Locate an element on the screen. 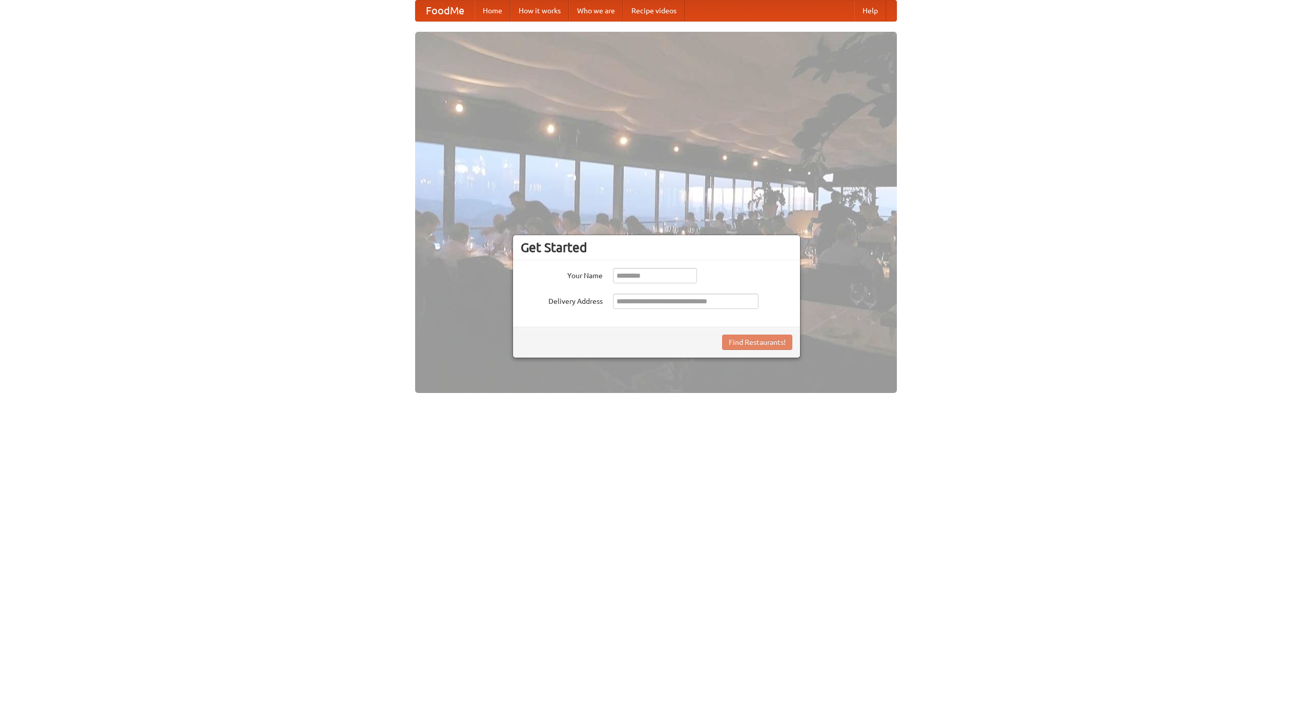  button: Find Restaurants! is located at coordinates (757, 342).